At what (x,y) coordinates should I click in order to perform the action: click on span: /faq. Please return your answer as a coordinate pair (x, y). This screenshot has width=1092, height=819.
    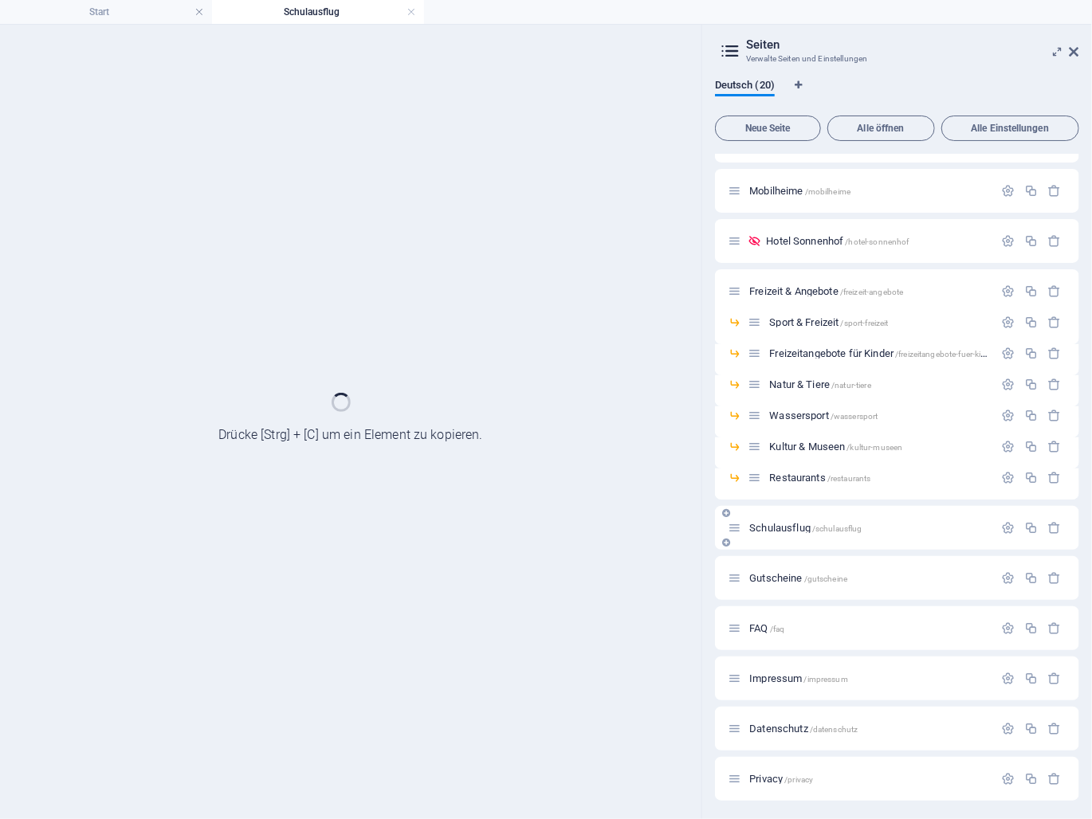
    Looking at the image, I should click on (777, 629).